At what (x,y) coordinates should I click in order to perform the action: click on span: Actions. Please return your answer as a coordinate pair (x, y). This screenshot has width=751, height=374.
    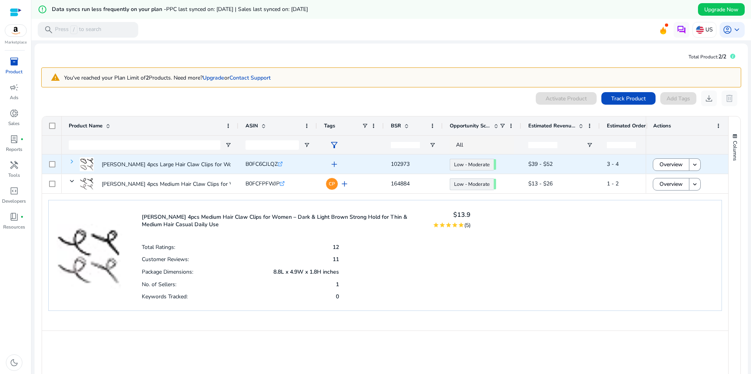
    Looking at the image, I should click on (661, 126).